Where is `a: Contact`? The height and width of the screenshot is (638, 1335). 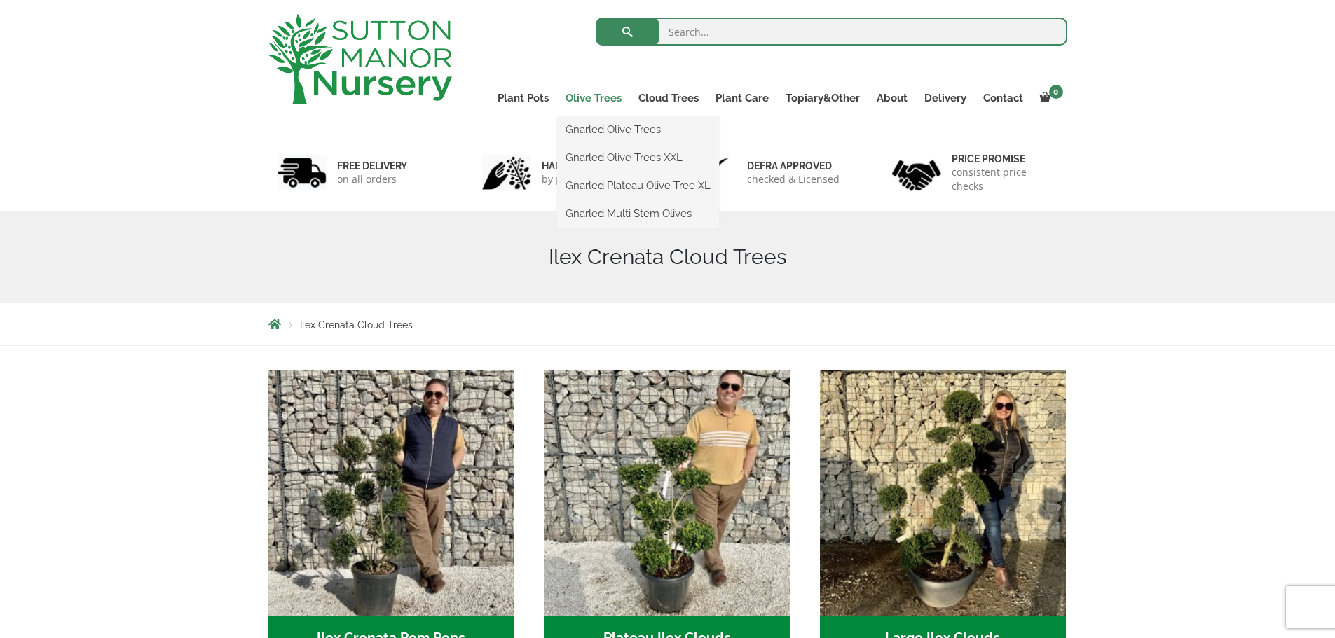 a: Contact is located at coordinates (1003, 98).